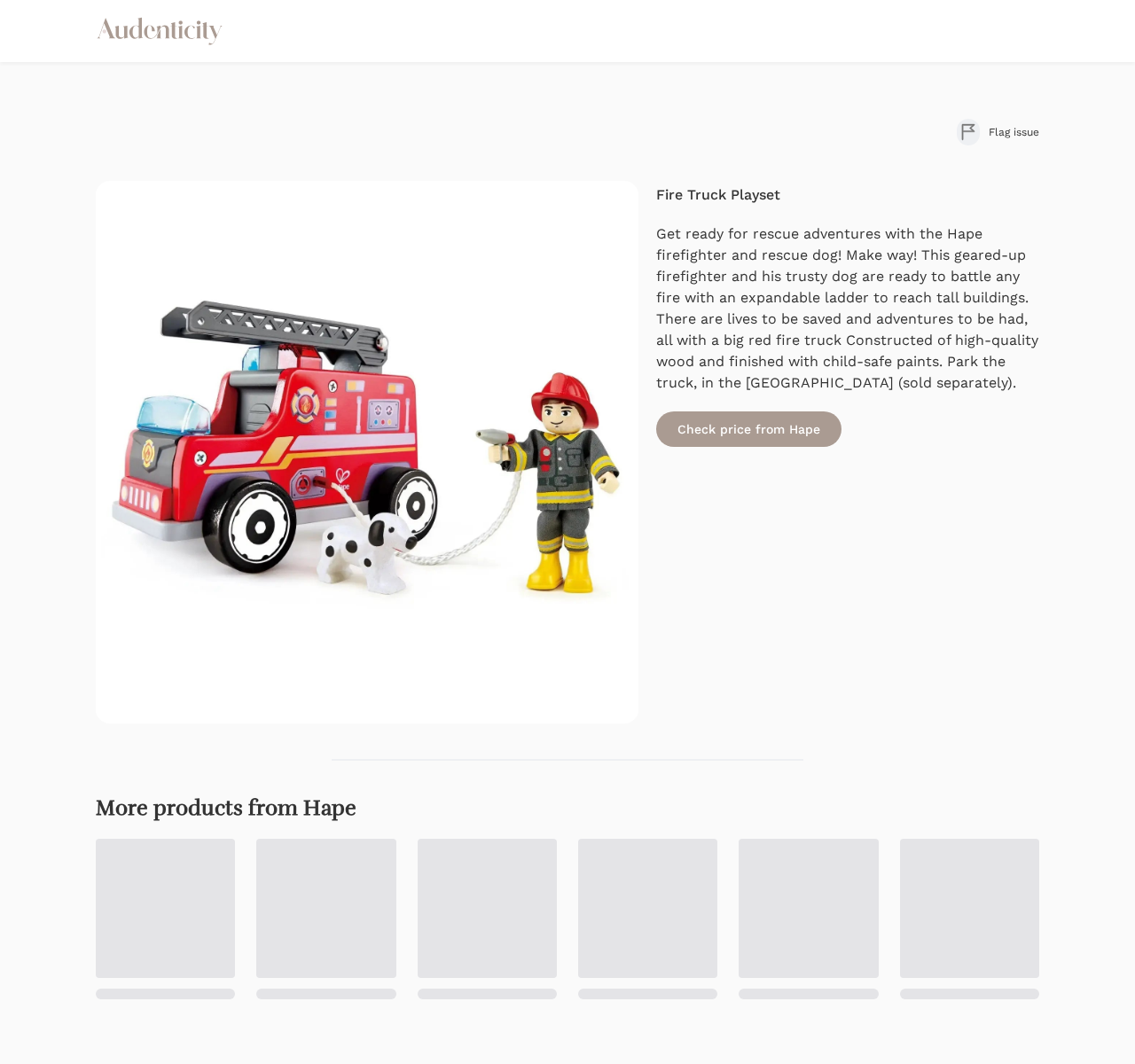  What do you see at coordinates (748, 429) in the screenshot?
I see `a: Check price from Hape` at bounding box center [748, 429].